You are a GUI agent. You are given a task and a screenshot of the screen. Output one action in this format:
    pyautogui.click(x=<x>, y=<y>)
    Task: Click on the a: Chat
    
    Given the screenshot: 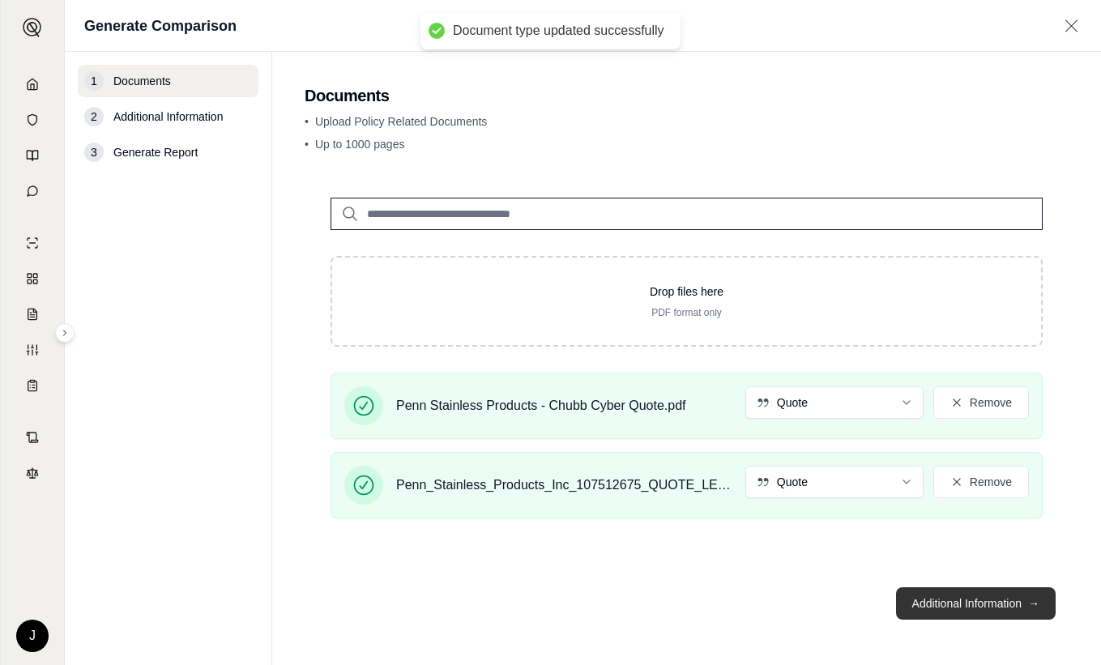 What is the action you would take?
    pyautogui.click(x=32, y=191)
    